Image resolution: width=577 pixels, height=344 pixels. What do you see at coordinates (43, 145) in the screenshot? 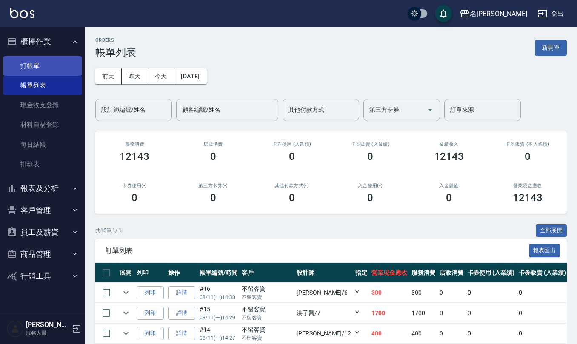
I see `a: 每日結帳` at bounding box center [43, 145].